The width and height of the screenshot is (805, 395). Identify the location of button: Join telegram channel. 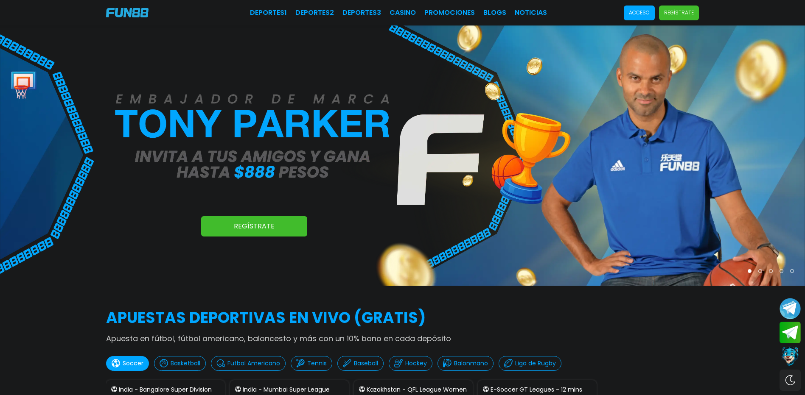
(790, 309).